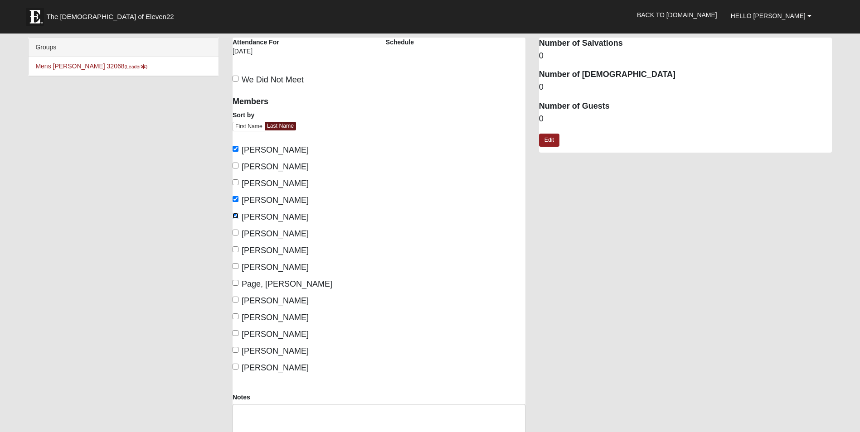 This screenshot has height=432, width=860. Describe the element at coordinates (302, 102) in the screenshot. I see `h4: Members` at that location.